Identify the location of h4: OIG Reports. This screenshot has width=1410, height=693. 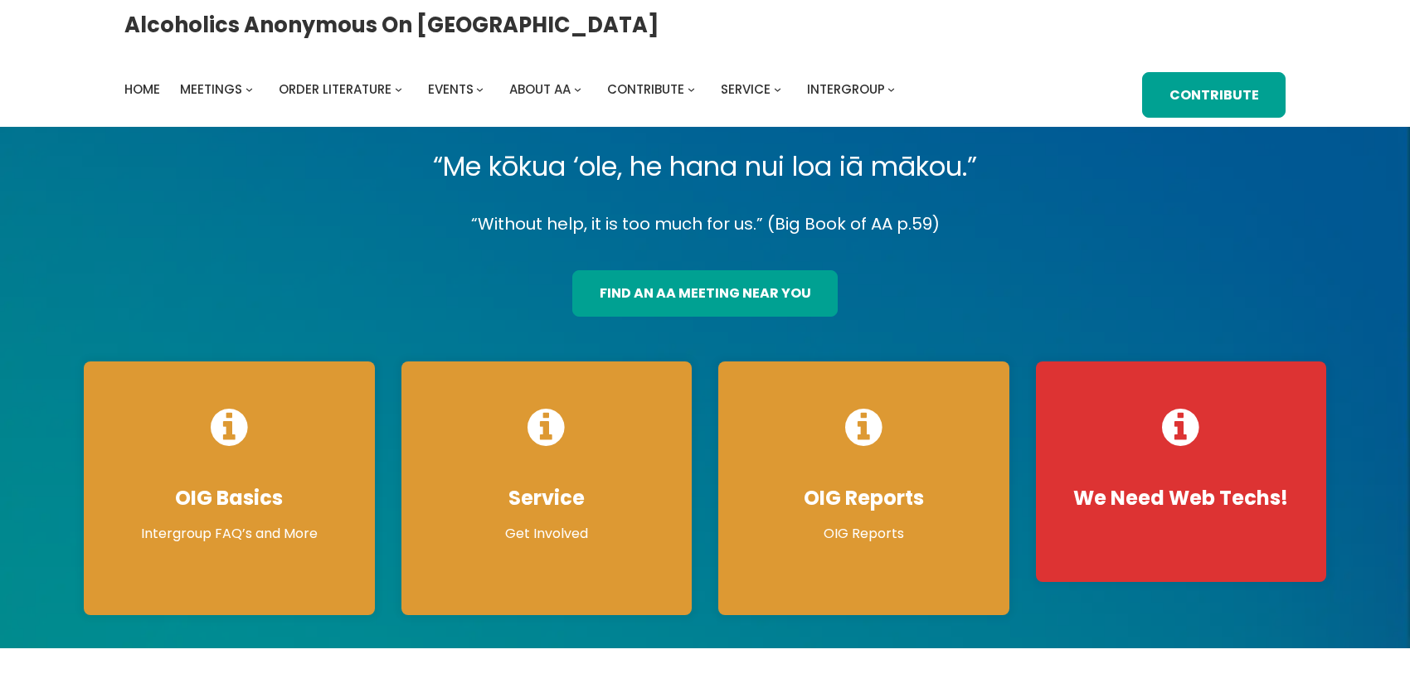
(863, 498).